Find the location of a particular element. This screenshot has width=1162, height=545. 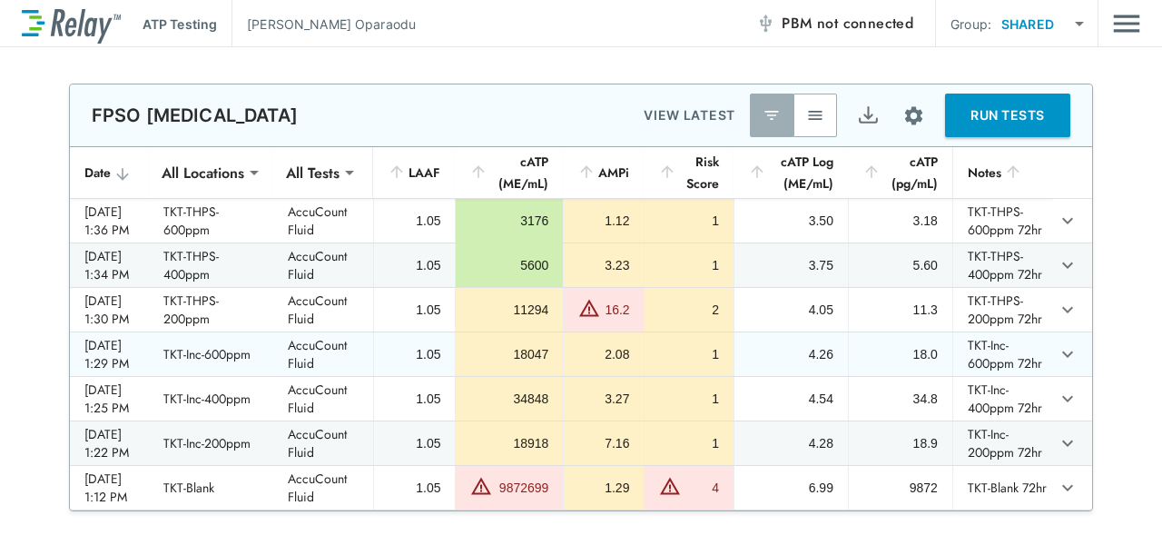

table: sticky table is located at coordinates (581, 329).